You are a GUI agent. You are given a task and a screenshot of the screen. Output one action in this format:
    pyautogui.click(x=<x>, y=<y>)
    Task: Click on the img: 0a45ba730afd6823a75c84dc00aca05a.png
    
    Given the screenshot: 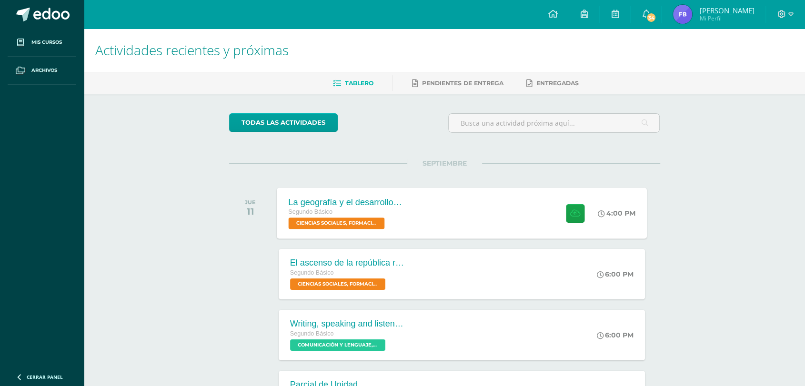 What is the action you would take?
    pyautogui.click(x=682, y=14)
    